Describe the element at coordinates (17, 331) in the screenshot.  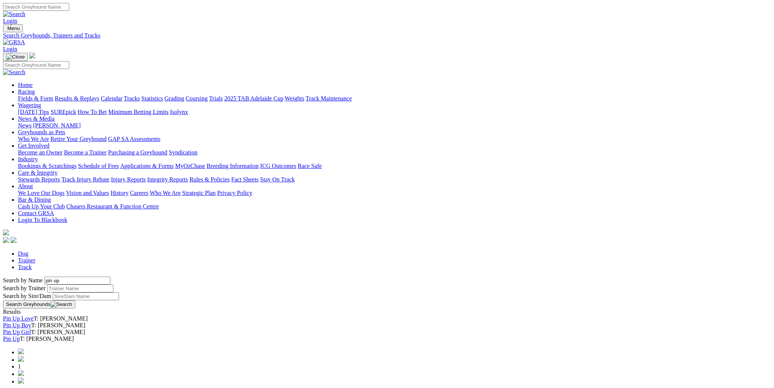
I see `a: Pin Up Girl` at that location.